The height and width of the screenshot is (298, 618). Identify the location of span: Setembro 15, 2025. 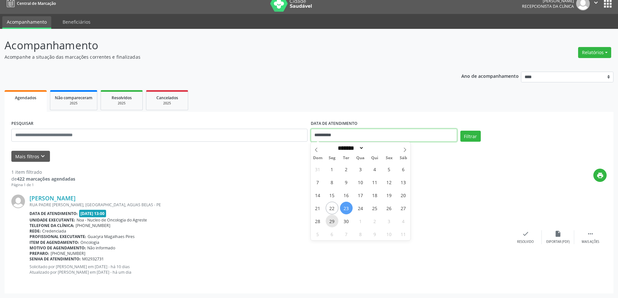
(332, 195).